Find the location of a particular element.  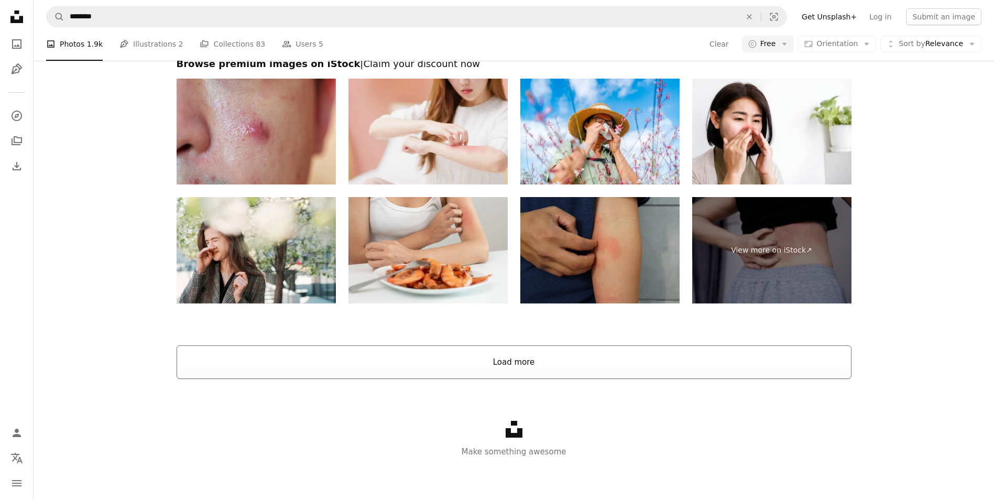

img: Allergic rash dermatitis eczema skin on forearm of patient. is located at coordinates (600, 250).